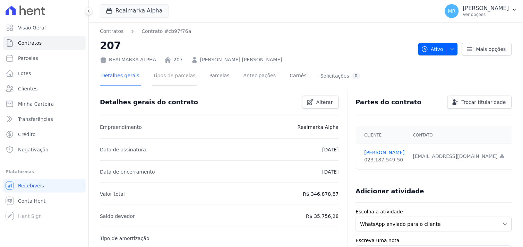  Describe the element at coordinates (125, 239) in the screenshot. I see `p: Tipo de amortização` at that location.